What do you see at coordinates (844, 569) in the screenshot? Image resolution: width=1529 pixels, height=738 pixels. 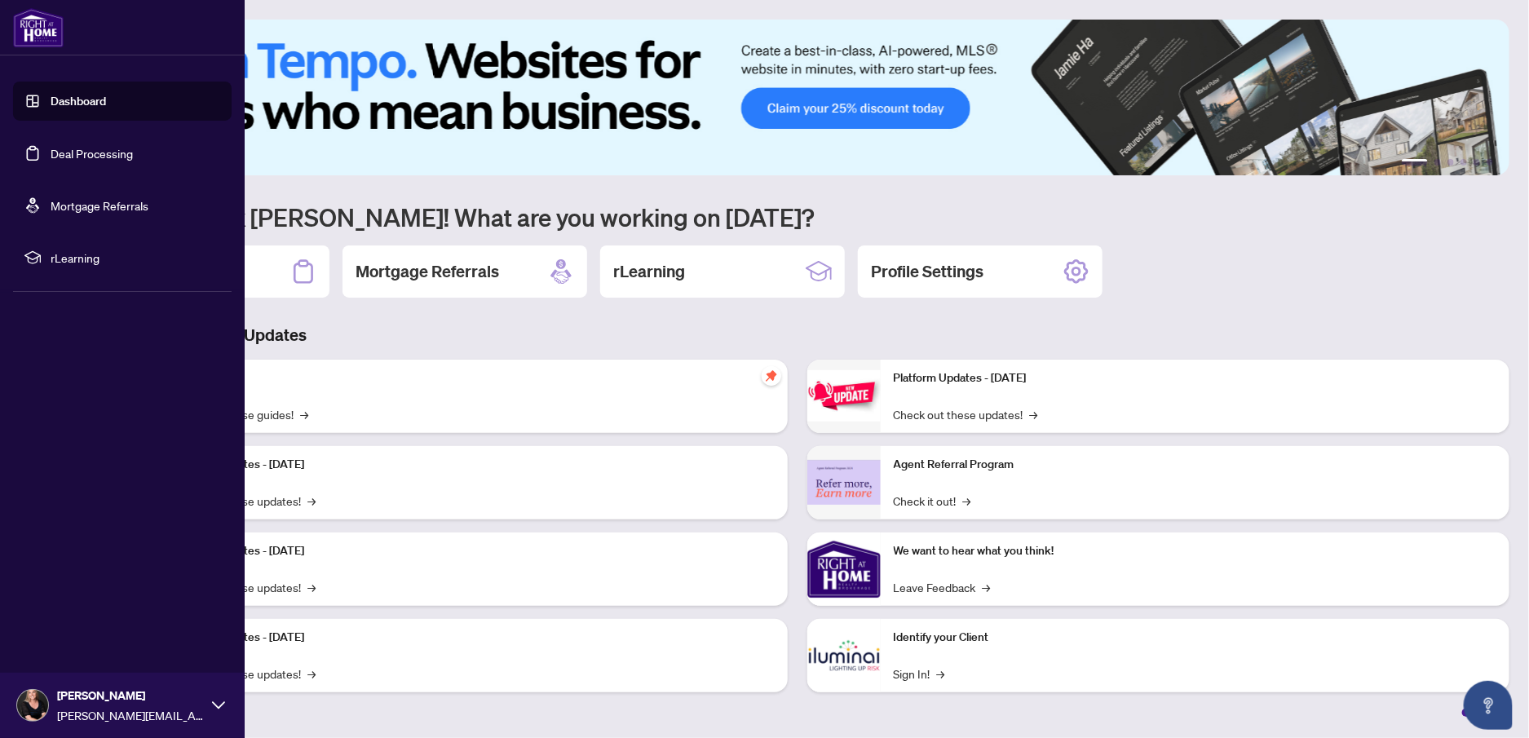 I see `img: We want to hear what you think!` at bounding box center [844, 569].